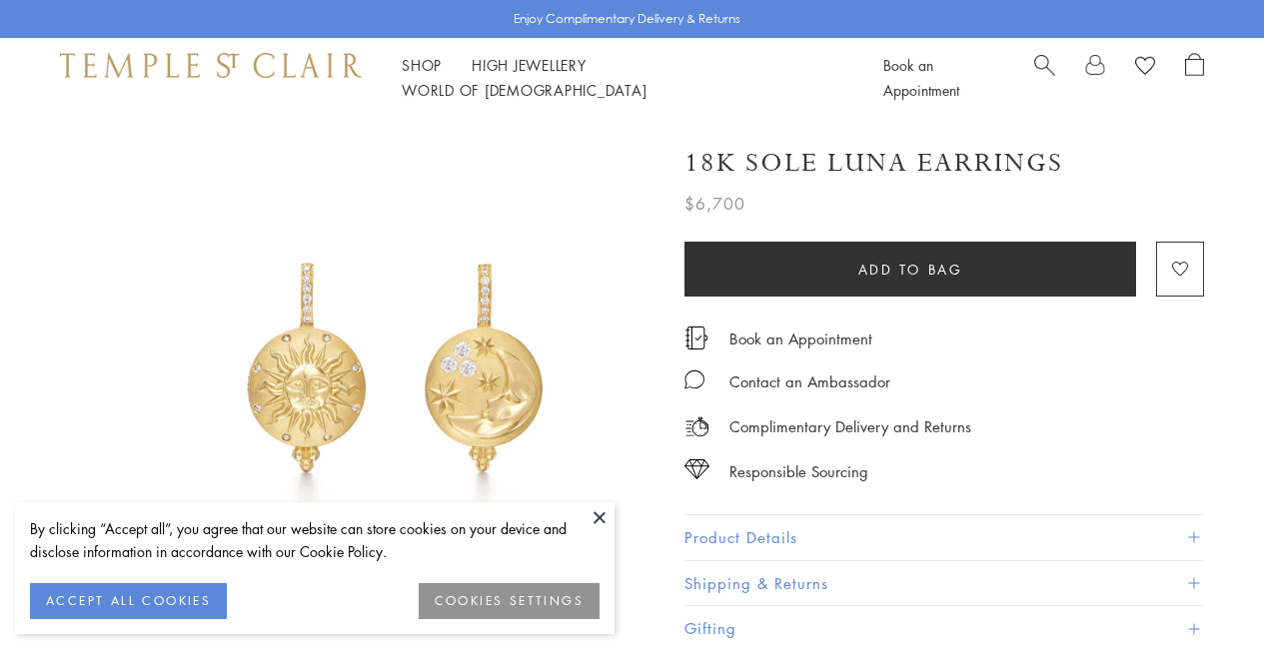 The height and width of the screenshot is (649, 1264). I want to click on img: icon_appointment.svg, so click(696, 338).